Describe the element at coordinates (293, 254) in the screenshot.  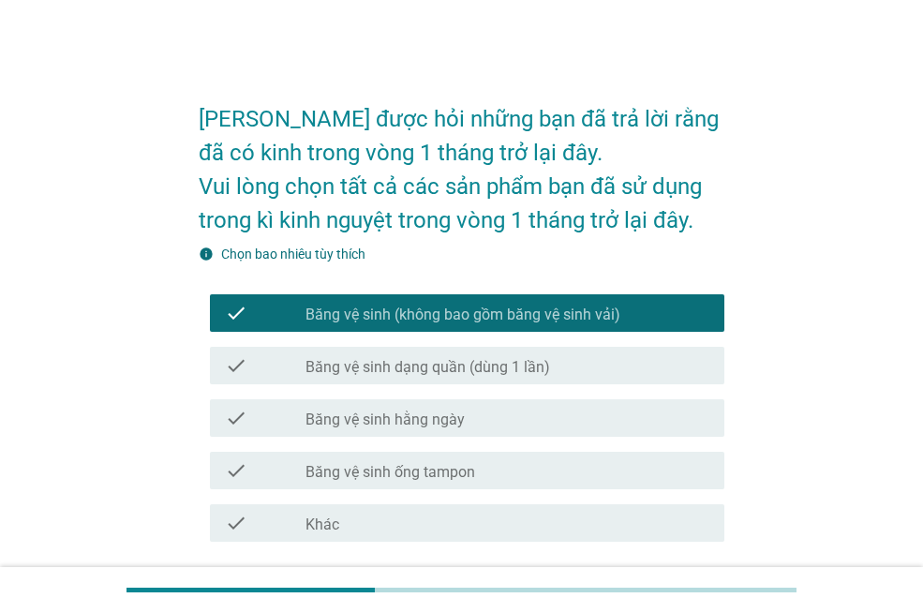
I see `label: Chọn bao nhiêu tùy thích` at that location.